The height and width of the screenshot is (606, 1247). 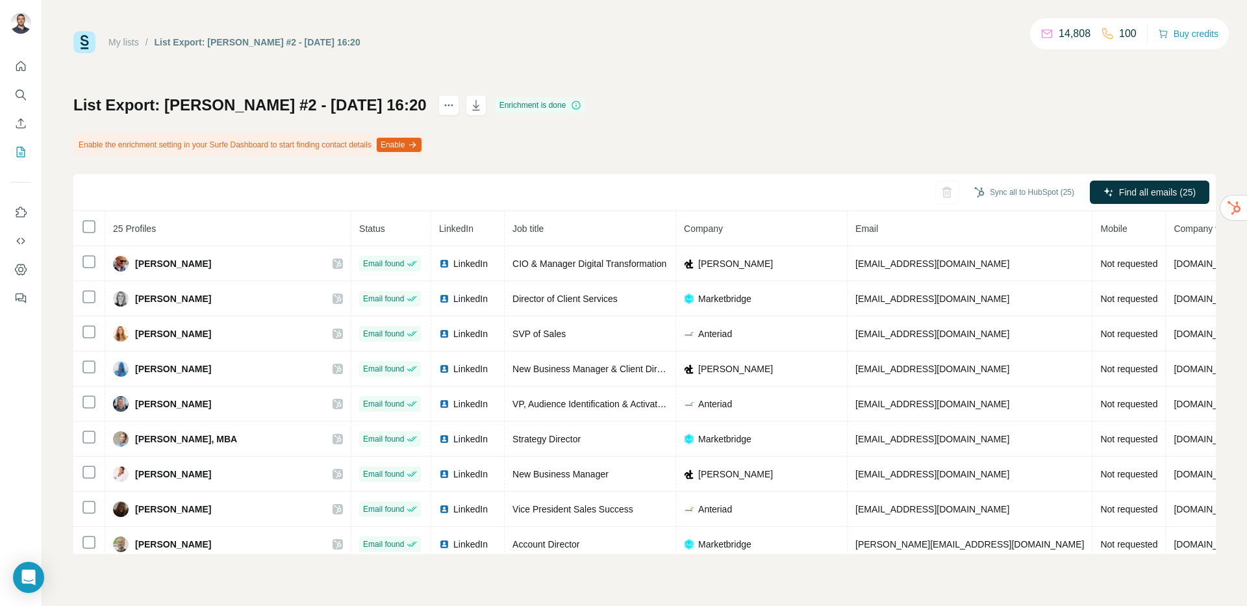 What do you see at coordinates (565, 299) in the screenshot?
I see `span: Director of Client Services` at bounding box center [565, 299].